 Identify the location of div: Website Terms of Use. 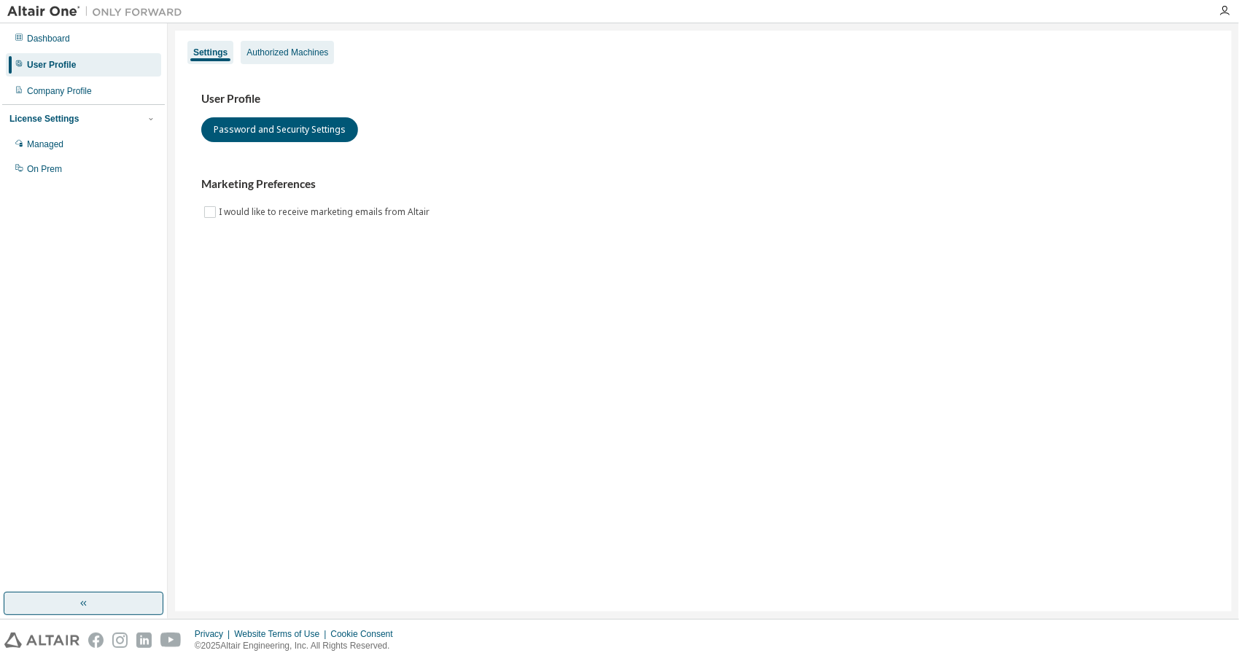
(282, 634).